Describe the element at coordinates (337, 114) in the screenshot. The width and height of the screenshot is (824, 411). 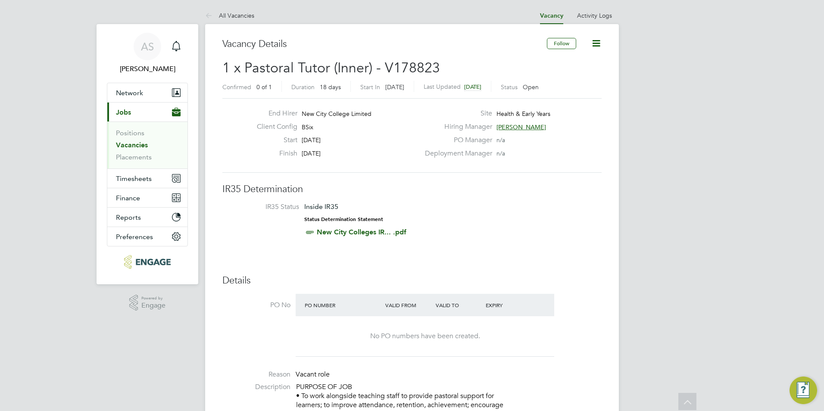
I see `span: New City College Limited` at that location.